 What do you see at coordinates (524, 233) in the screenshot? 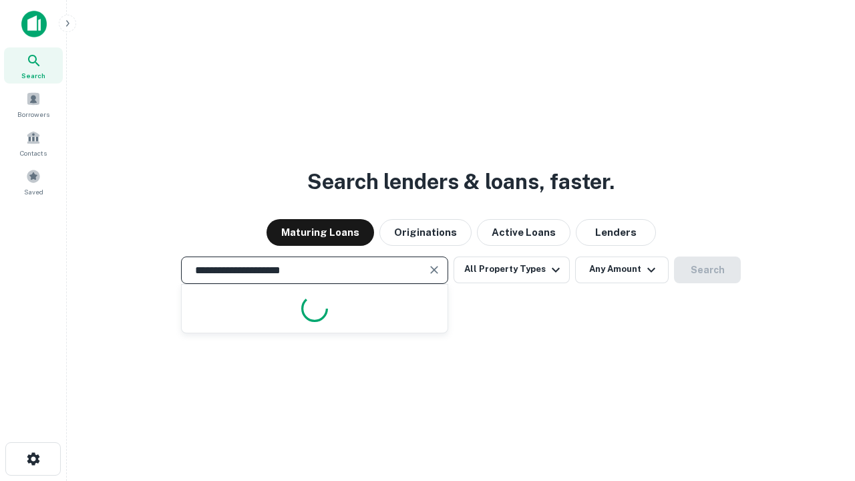
I see `button: Active Loans` at bounding box center [524, 233].